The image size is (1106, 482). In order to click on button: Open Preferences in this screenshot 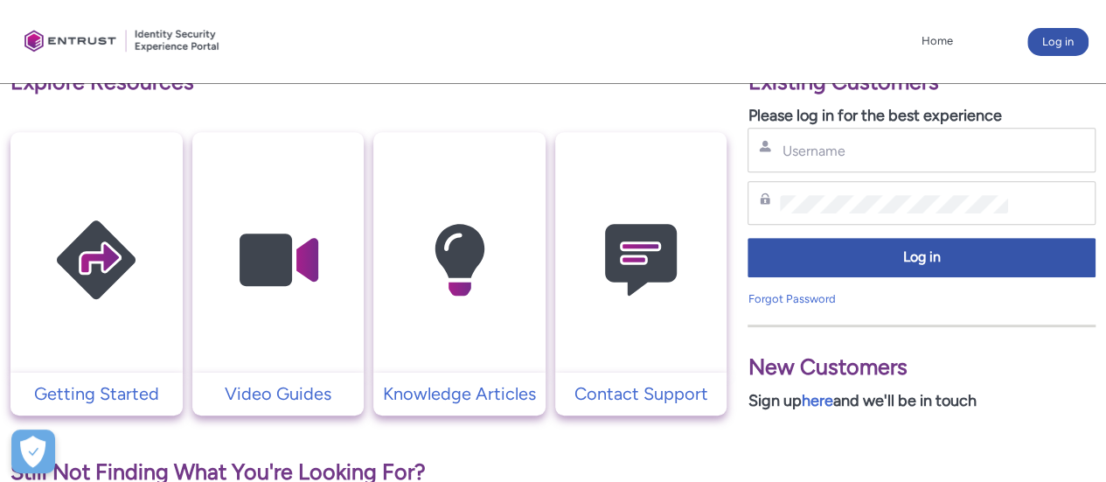, I will do `click(33, 451)`.